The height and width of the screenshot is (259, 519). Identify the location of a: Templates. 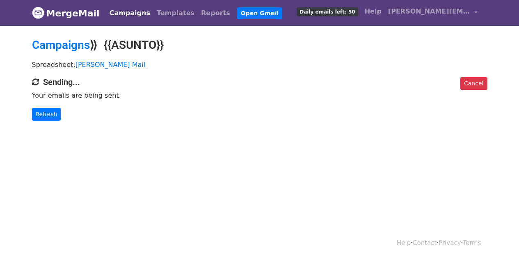
(176, 13).